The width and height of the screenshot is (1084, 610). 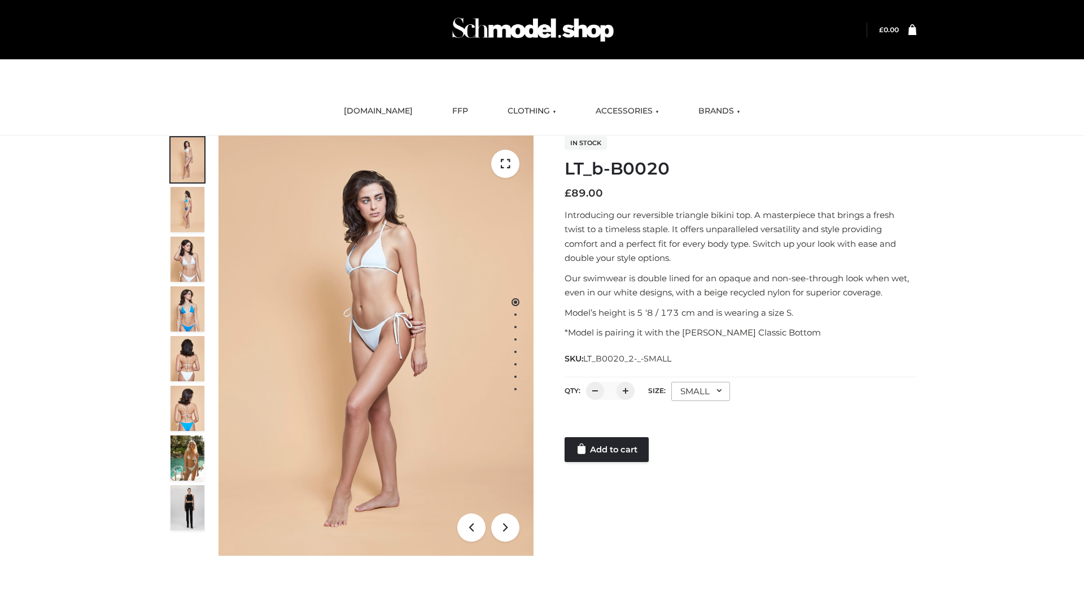 I want to click on img: ArielClassicBikiniTop_CloudNine_AzureSky_OW114ECO_1-scaled.jpg, so click(x=188, y=160).